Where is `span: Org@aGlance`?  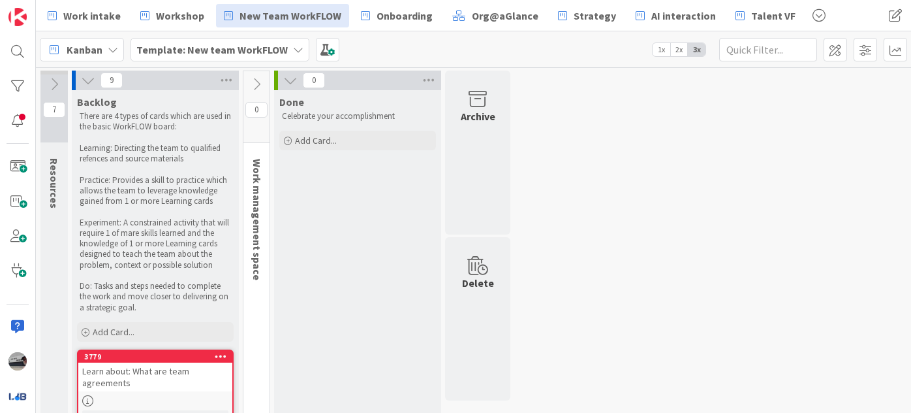
span: Org@aGlance is located at coordinates (505, 16).